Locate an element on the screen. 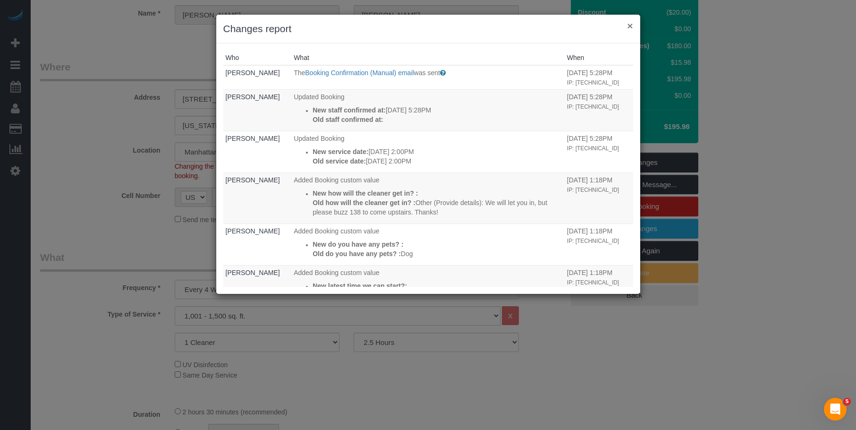  strong: New latest time we can start?: is located at coordinates (360, 286).